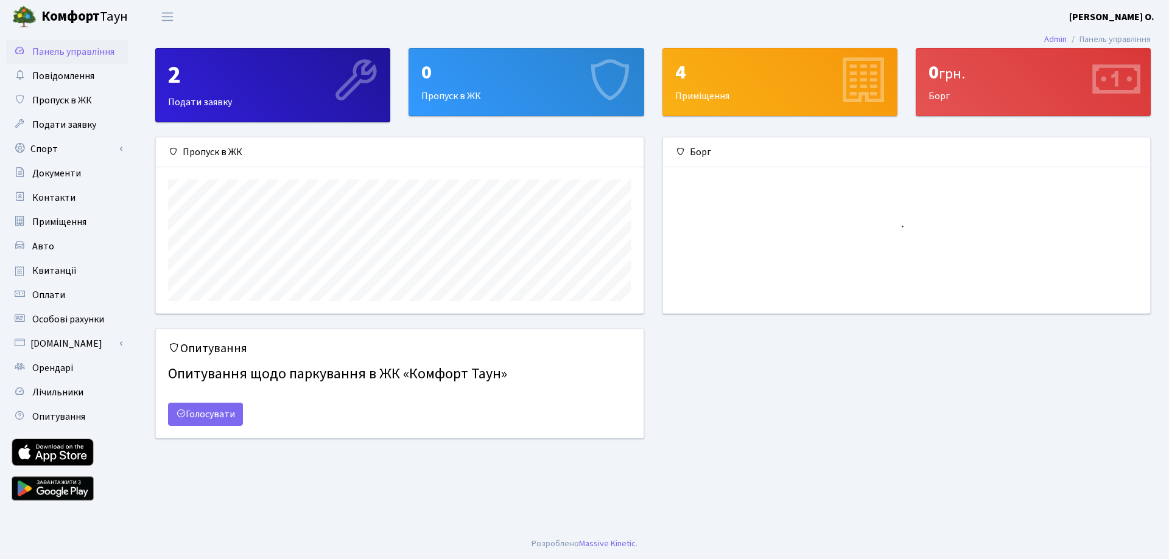 The height and width of the screenshot is (559, 1169). Describe the element at coordinates (273, 85) in the screenshot. I see `a: 2Подати заявку` at that location.